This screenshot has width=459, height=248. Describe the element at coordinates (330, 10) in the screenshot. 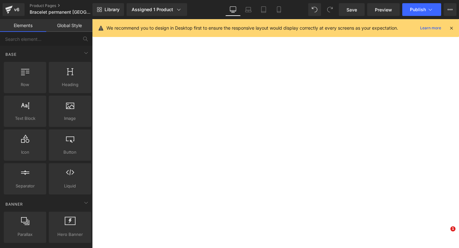

I see `button: Redo` at that location.